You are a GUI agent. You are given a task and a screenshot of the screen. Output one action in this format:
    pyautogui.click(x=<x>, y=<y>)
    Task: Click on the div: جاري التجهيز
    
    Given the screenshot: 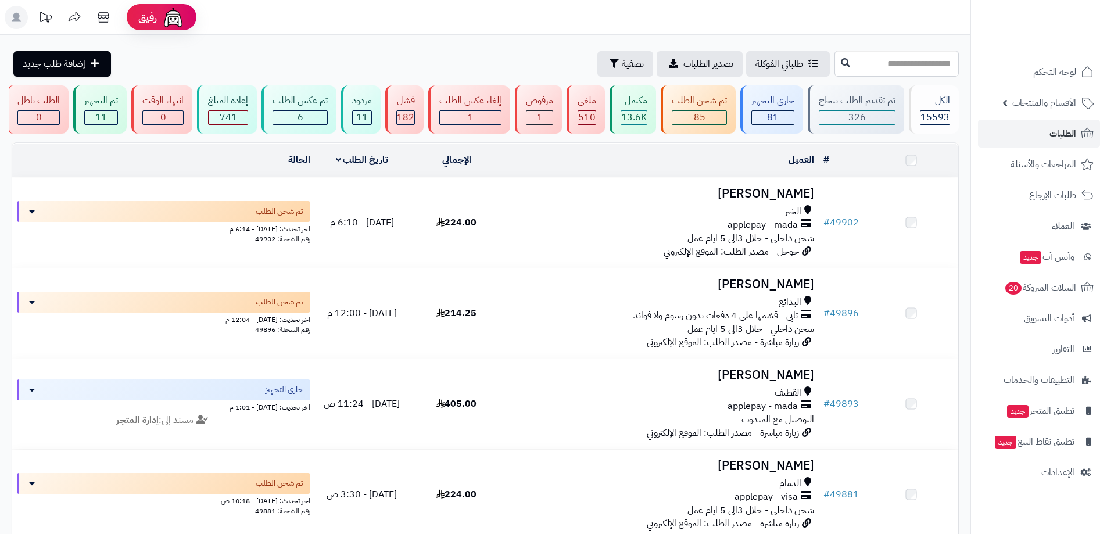 What is the action you would take?
    pyautogui.click(x=773, y=101)
    